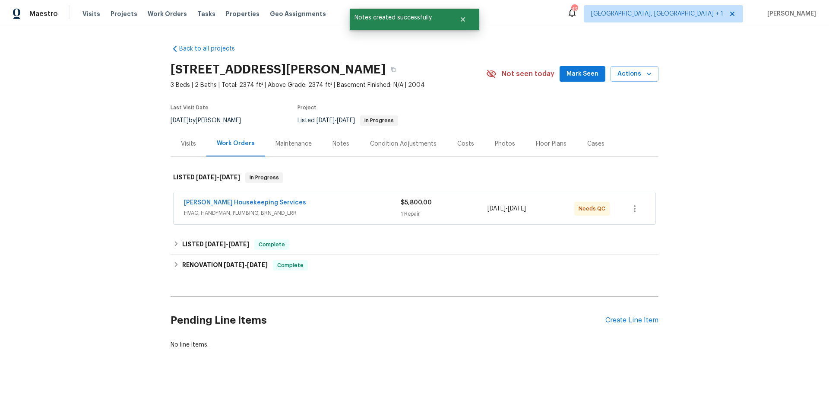 This screenshot has width=829, height=414. What do you see at coordinates (596, 144) in the screenshot?
I see `div: Cases` at bounding box center [596, 144].